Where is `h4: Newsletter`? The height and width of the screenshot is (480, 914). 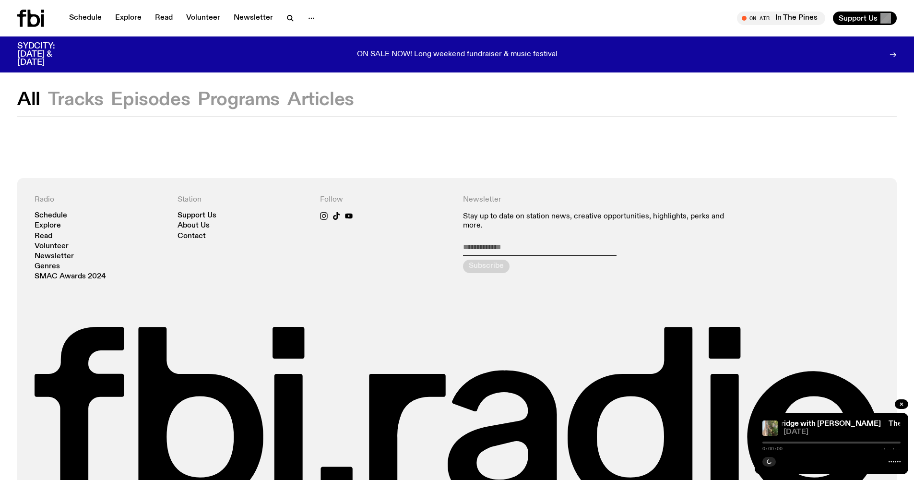 h4: Newsletter is located at coordinates (600, 200).